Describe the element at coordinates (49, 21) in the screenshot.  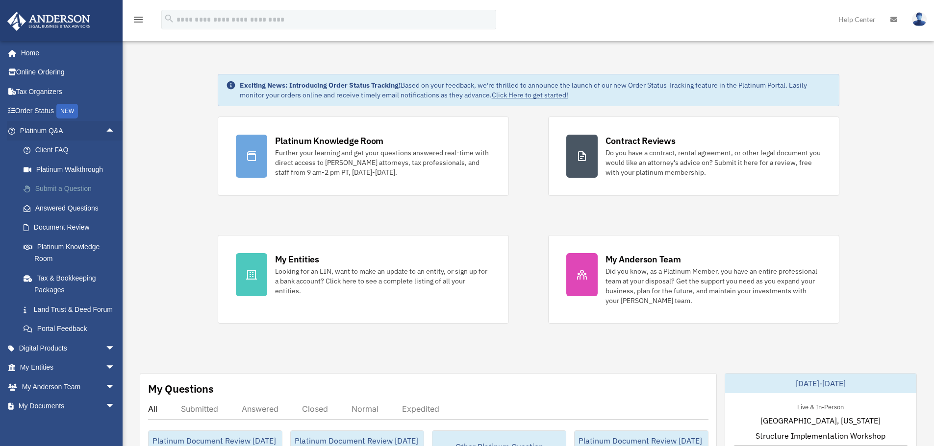
I see `img: Anderson Advisors Platinum Portal` at that location.